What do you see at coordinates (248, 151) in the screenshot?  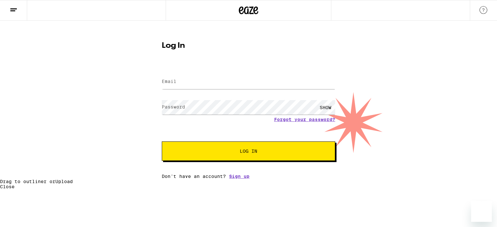 I see `button: Log In` at bounding box center [248, 151].